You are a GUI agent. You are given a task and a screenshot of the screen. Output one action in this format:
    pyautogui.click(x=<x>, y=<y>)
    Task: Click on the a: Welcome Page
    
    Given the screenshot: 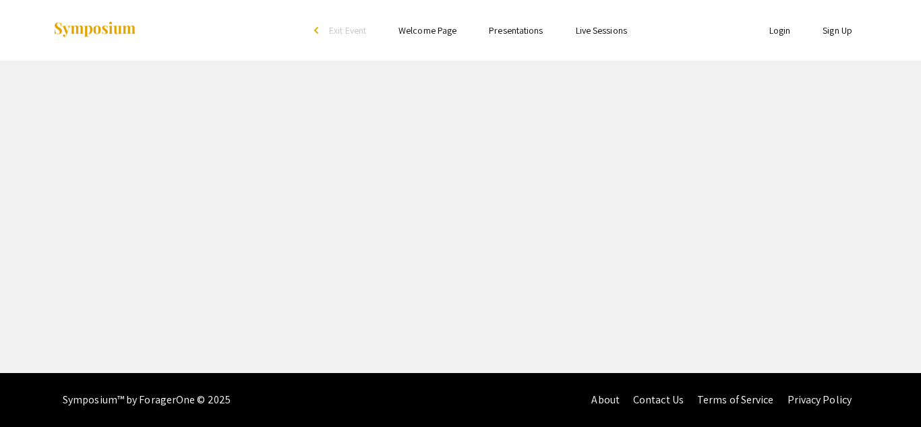 What is the action you would take?
    pyautogui.click(x=427, y=30)
    